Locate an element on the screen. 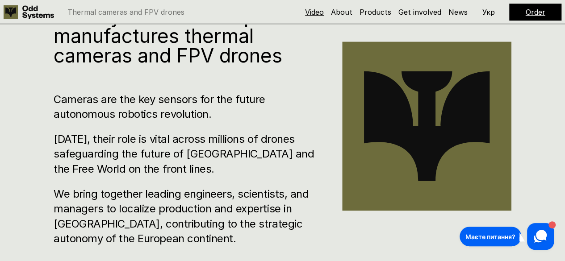  h3: We bring together leading engineers, scientists, and managers to localize production and expertis... is located at coordinates (184, 217).